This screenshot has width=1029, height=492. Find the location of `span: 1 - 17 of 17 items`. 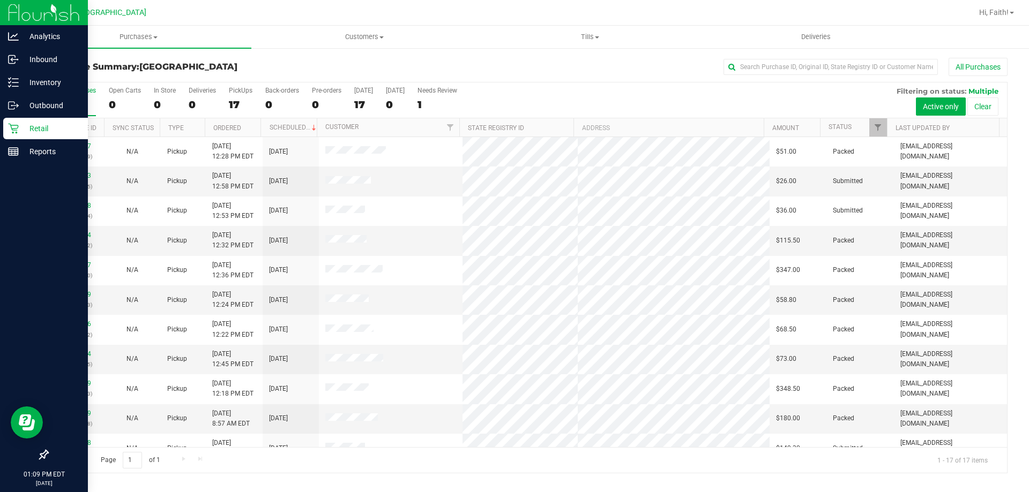

span: 1 - 17 of 17 items is located at coordinates (962, 460).